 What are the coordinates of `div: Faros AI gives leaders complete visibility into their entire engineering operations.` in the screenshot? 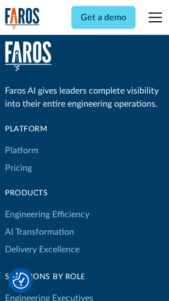 It's located at (84, 97).